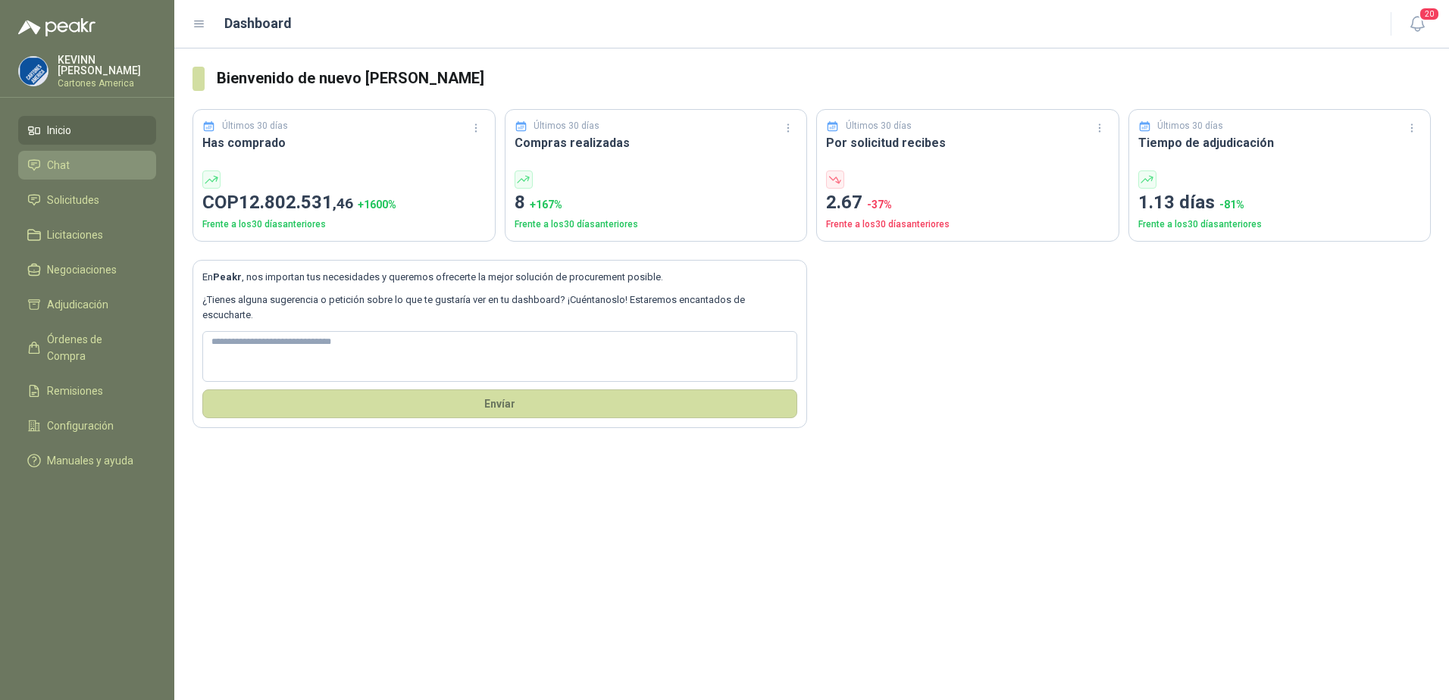  I want to click on span: Chat, so click(58, 165).